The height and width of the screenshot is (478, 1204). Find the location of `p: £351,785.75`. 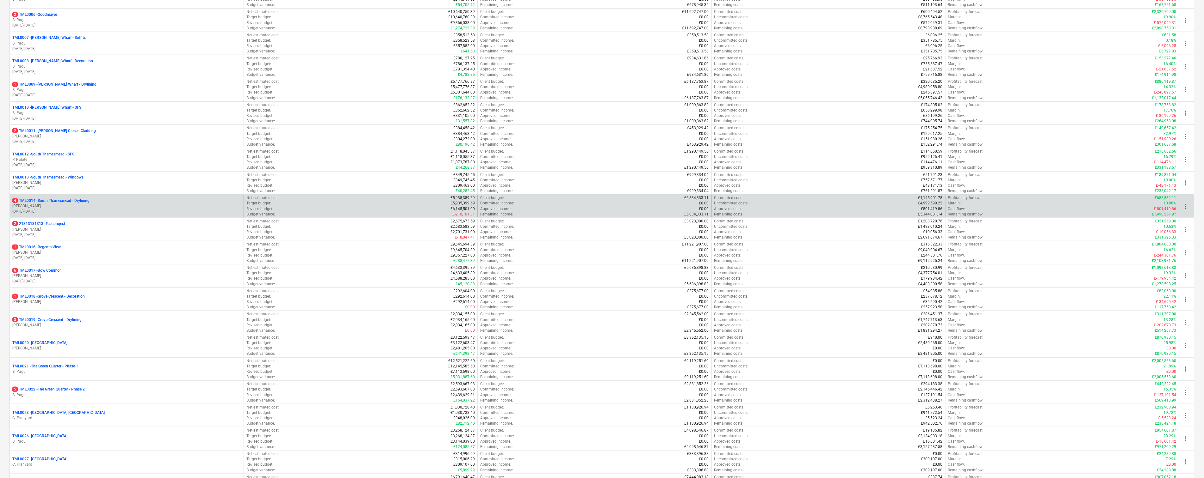

p: £351,785.75 is located at coordinates (932, 40).